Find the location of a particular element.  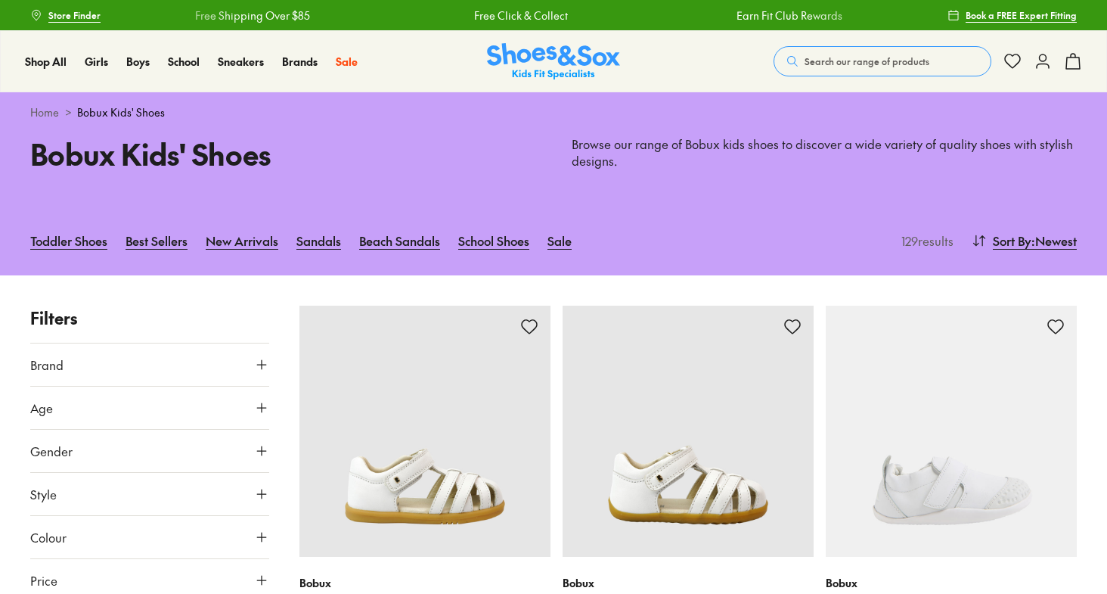

p: 129 results is located at coordinates (924, 241).